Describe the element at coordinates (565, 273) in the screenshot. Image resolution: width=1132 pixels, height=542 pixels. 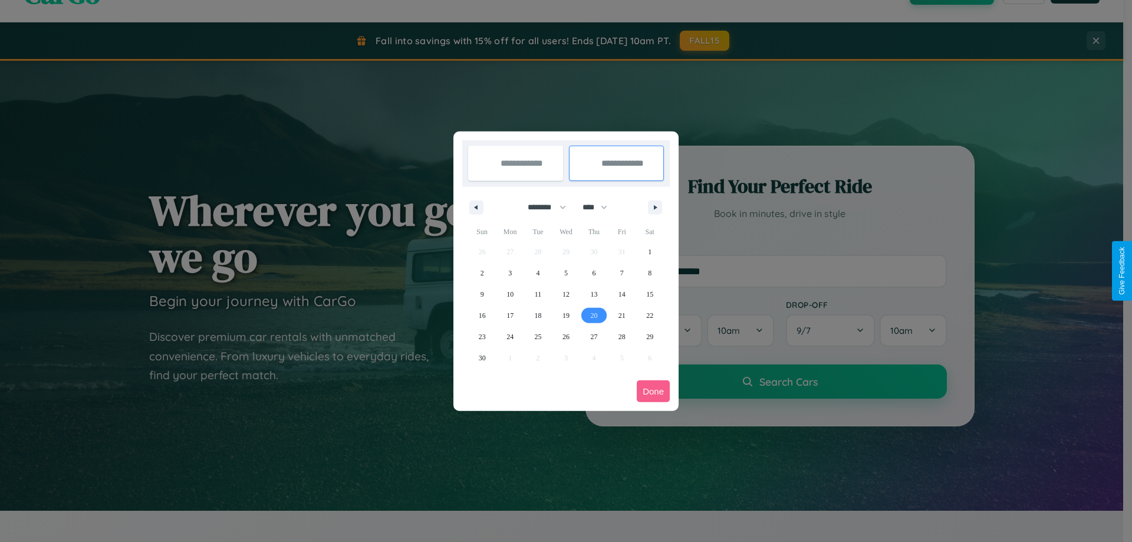
I see `button: 5` at that location.